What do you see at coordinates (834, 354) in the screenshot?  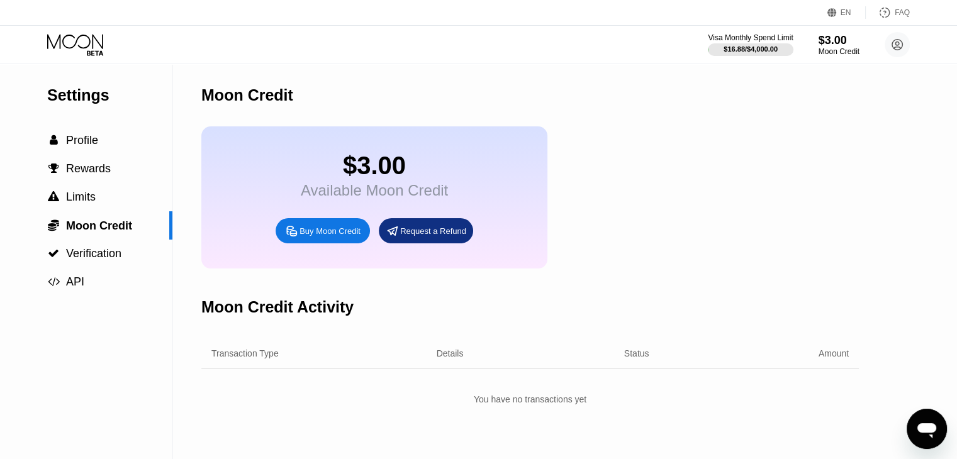 I see `div: Amount` at bounding box center [834, 354].